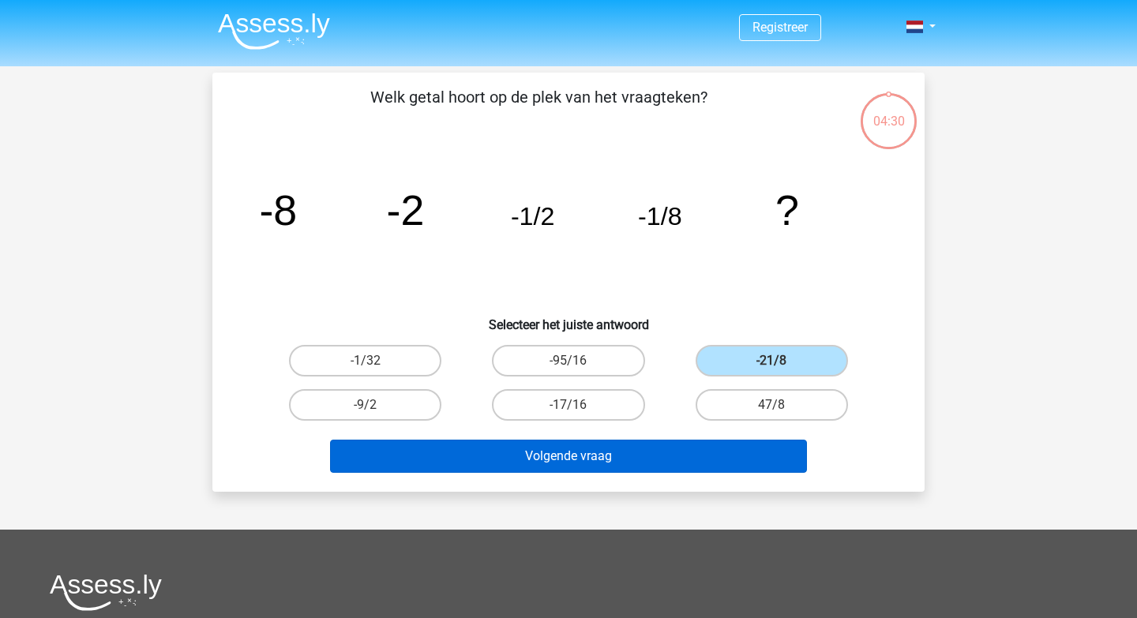 Image resolution: width=1137 pixels, height=618 pixels. Describe the element at coordinates (538, 109) in the screenshot. I see `p: Welk getal hoort op de plek van het vraagteken?` at that location.